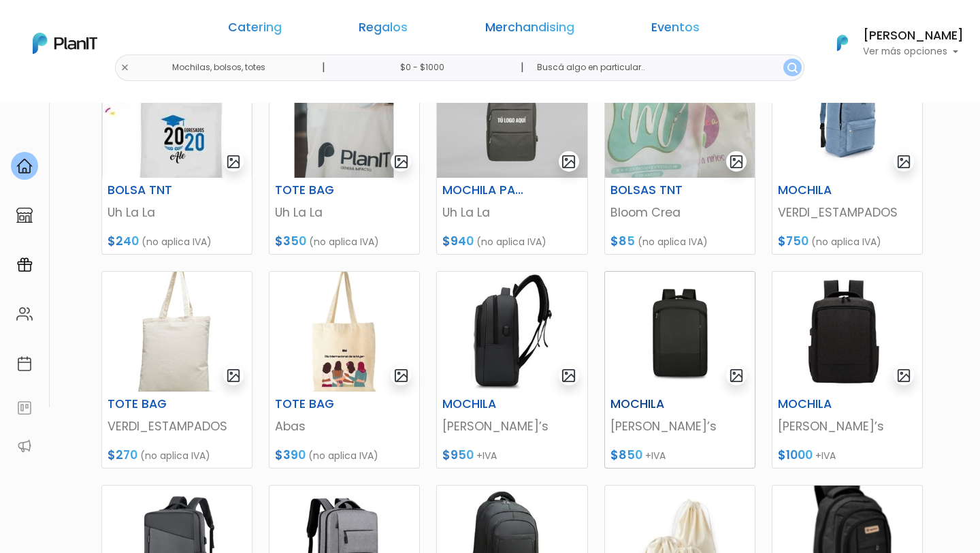  I want to click on img: partners-52edf745621dab592f3b2c58e3bca9d71375a7ef29c3b500c9f145b62cc070d4.svg, so click(24, 446).